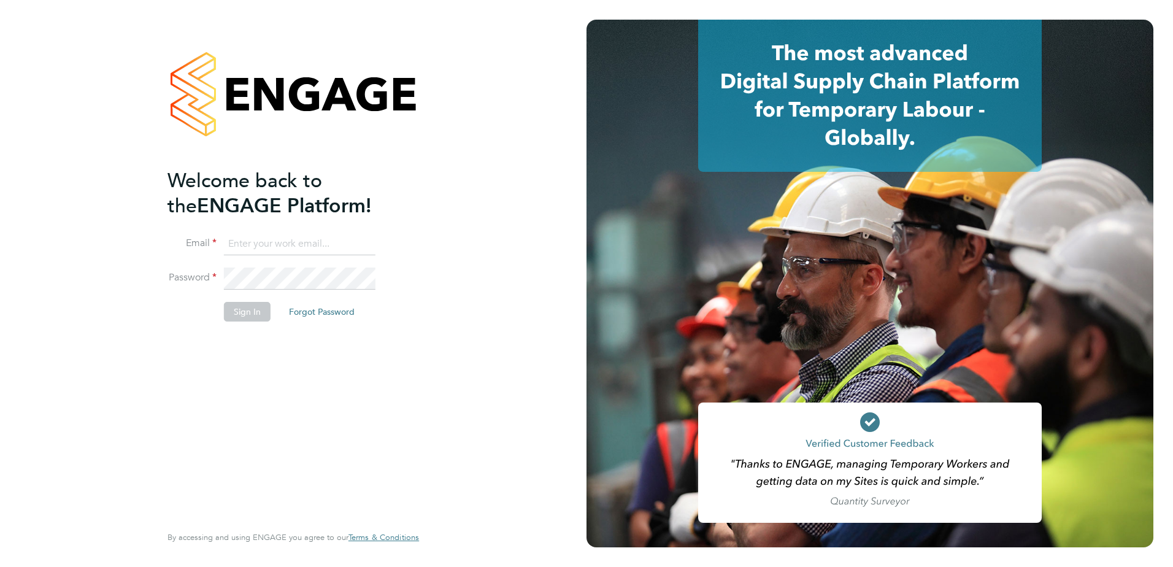  What do you see at coordinates (384, 537) in the screenshot?
I see `span: Terms & Conditions` at bounding box center [384, 537].